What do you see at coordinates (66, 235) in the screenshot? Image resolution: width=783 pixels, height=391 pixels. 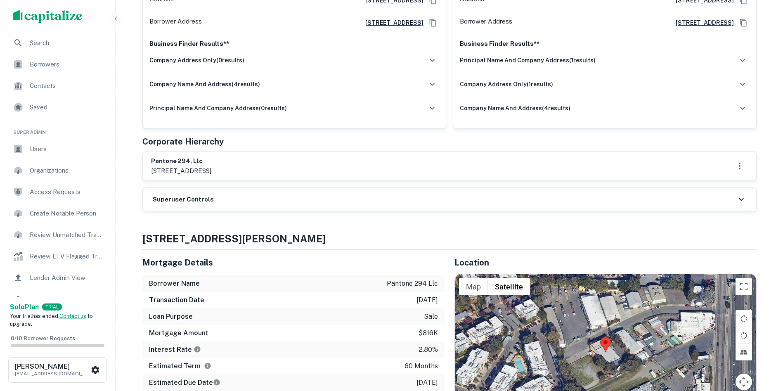 I see `span: Review Unmatched Transactions` at bounding box center [66, 235].